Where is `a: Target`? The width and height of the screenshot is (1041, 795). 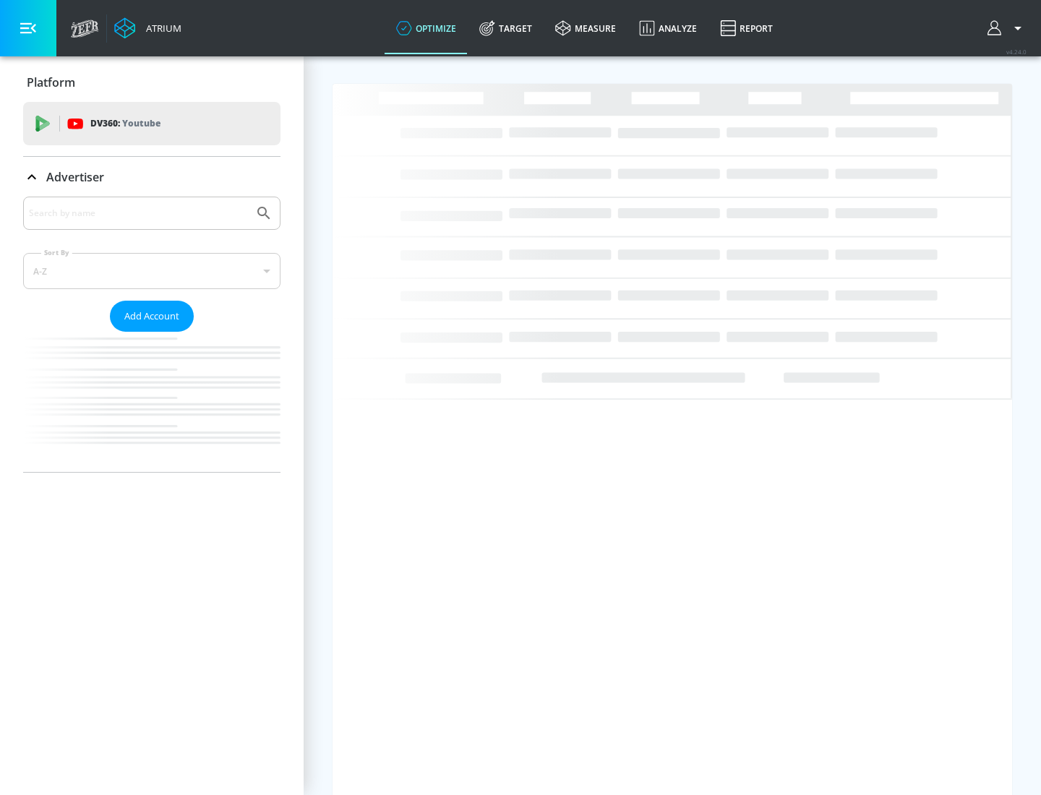 a: Target is located at coordinates (505, 28).